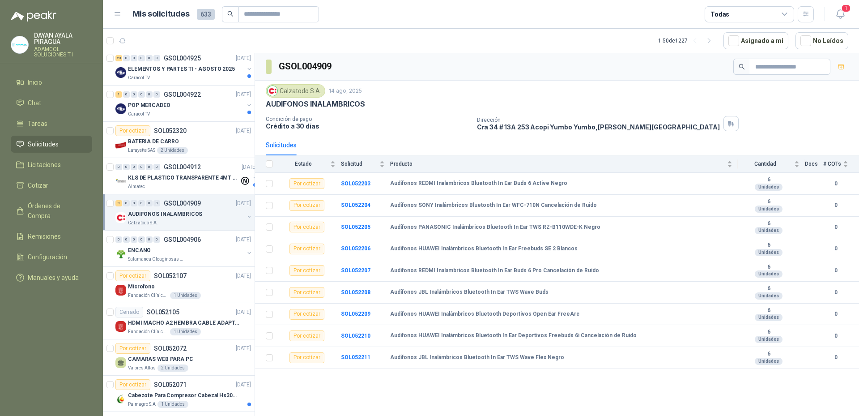 Image resolution: width=859 pixels, height=416 pixels. What do you see at coordinates (832, 164) in the screenshot?
I see `span: # COTs` at bounding box center [832, 164].